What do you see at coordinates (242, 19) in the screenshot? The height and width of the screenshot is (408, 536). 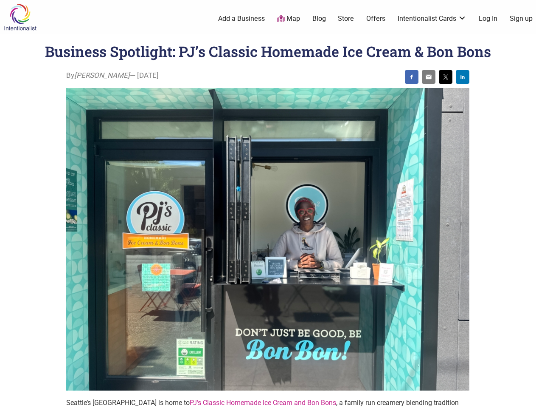 I see `a: Add a Business` at bounding box center [242, 19].